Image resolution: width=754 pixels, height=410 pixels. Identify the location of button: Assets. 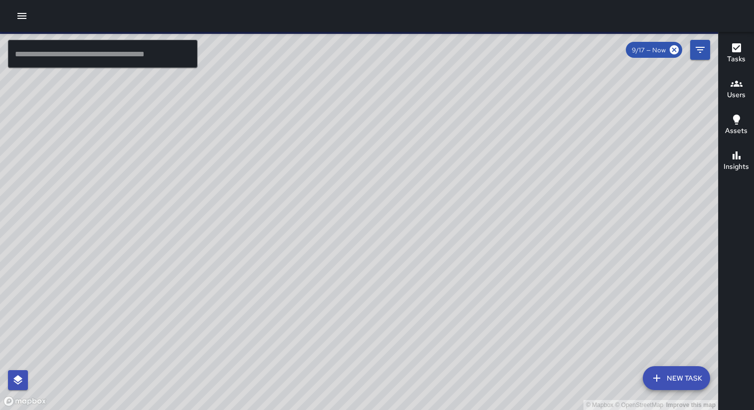
(736, 126).